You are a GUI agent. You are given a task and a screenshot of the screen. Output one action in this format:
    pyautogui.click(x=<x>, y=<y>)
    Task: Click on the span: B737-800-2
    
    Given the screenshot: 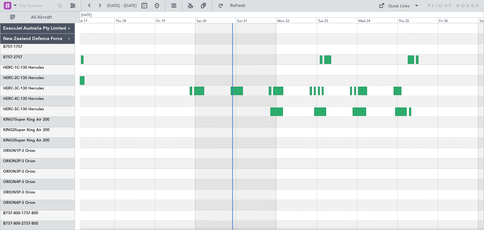 What is the action you would take?
    pyautogui.click(x=13, y=224)
    